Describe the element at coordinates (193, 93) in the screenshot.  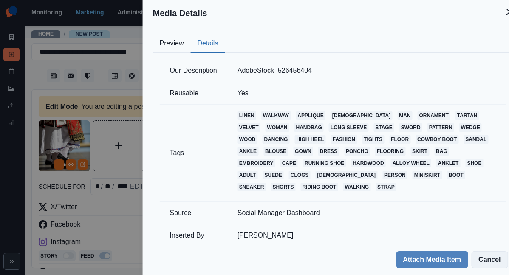
I see `td: Reusable` at that location.